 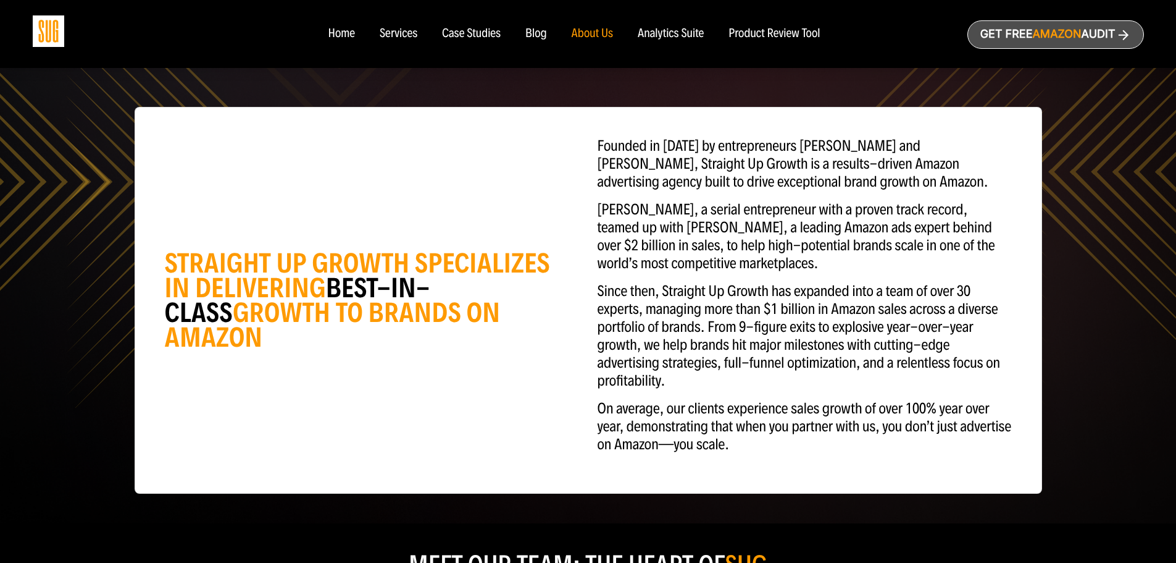 What do you see at coordinates (398, 34) in the screenshot?
I see `div: Services` at bounding box center [398, 34].